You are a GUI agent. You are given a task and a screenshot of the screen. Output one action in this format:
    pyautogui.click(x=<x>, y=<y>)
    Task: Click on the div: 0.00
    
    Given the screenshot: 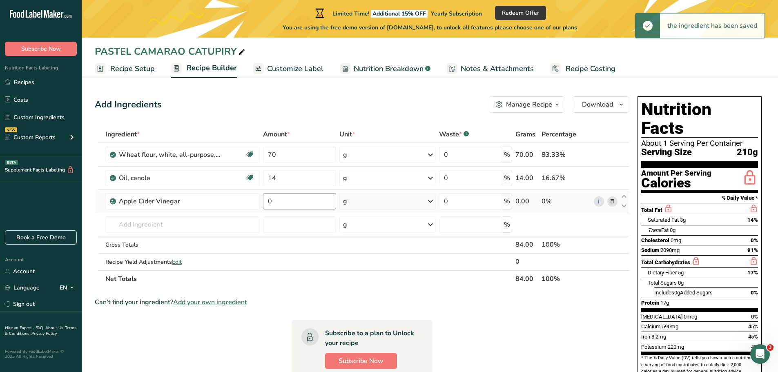 What is the action you would take?
    pyautogui.click(x=527, y=201)
    